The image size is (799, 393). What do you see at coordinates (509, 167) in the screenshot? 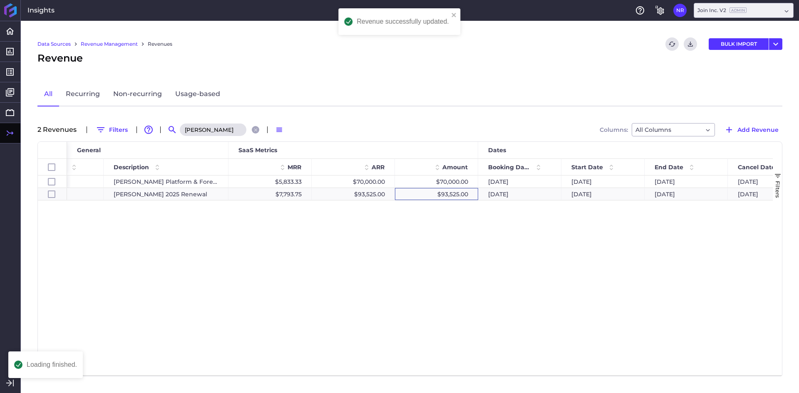
I see `span: Booking Date` at bounding box center [509, 167].